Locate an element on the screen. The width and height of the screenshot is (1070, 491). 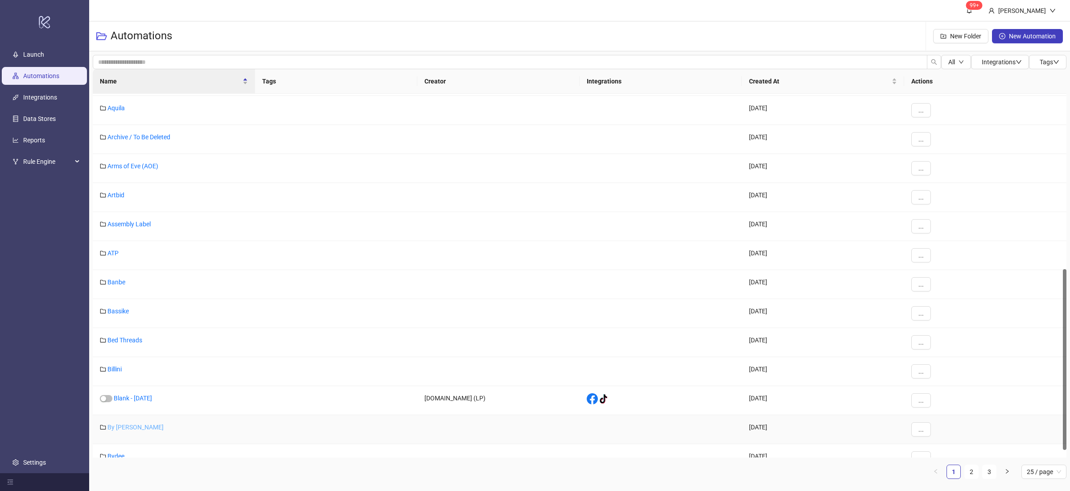
span: menu-fold is located at coordinates (10, 482).